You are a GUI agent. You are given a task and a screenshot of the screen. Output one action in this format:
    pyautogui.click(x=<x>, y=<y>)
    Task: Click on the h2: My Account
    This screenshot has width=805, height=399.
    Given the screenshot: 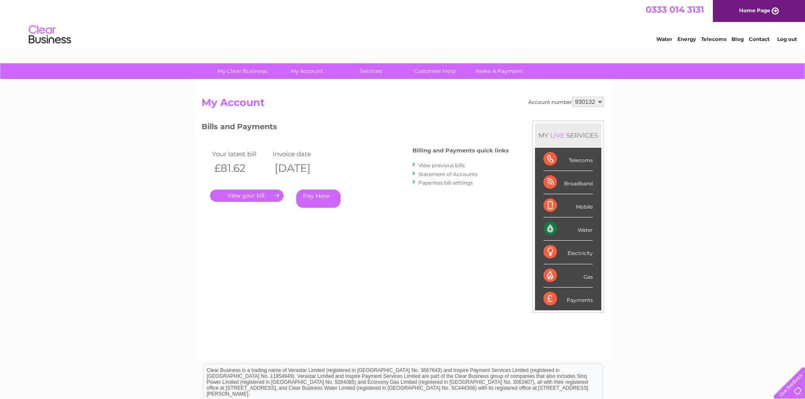 What is the action you would take?
    pyautogui.click(x=403, y=105)
    